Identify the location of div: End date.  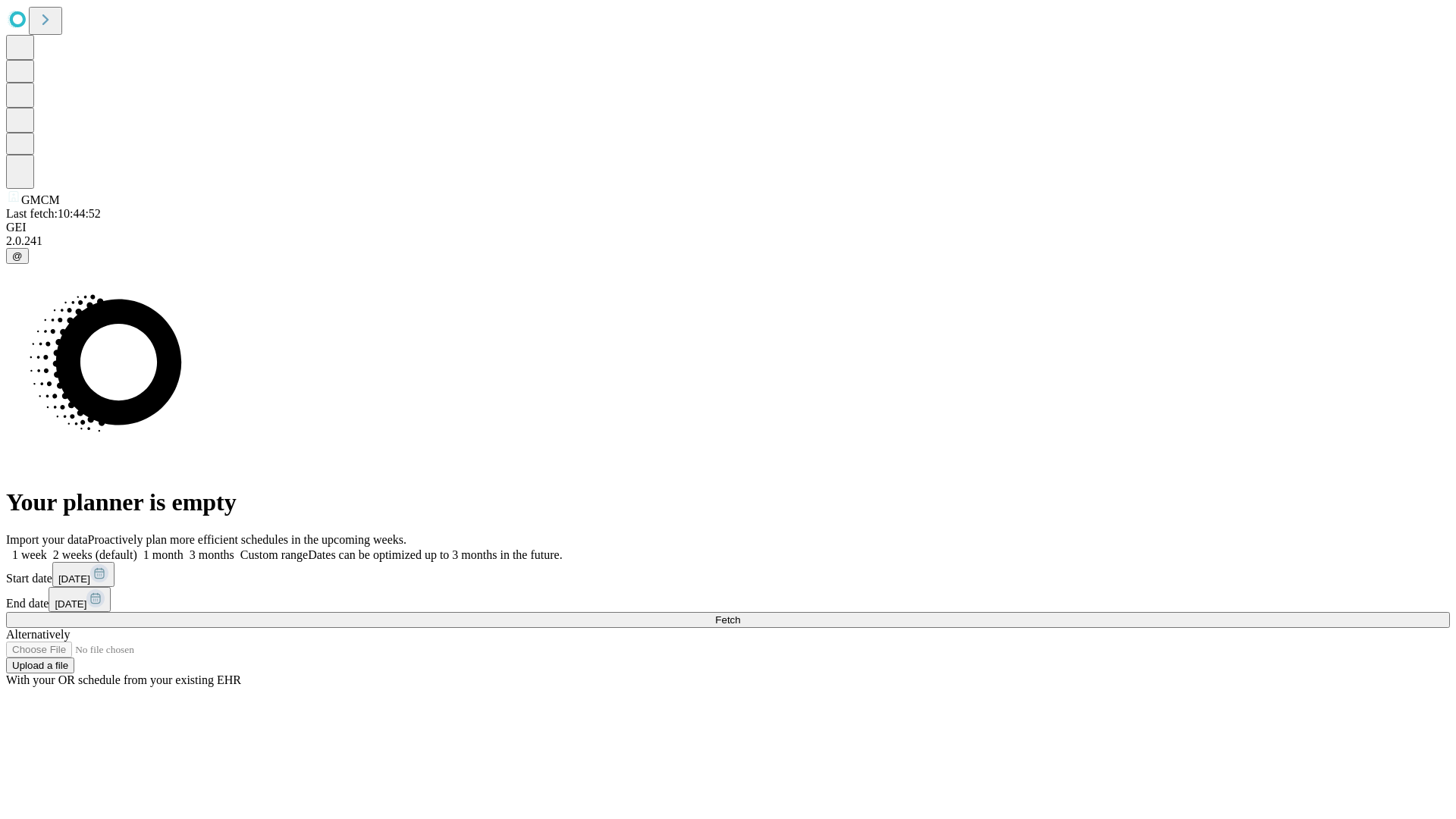
(728, 599).